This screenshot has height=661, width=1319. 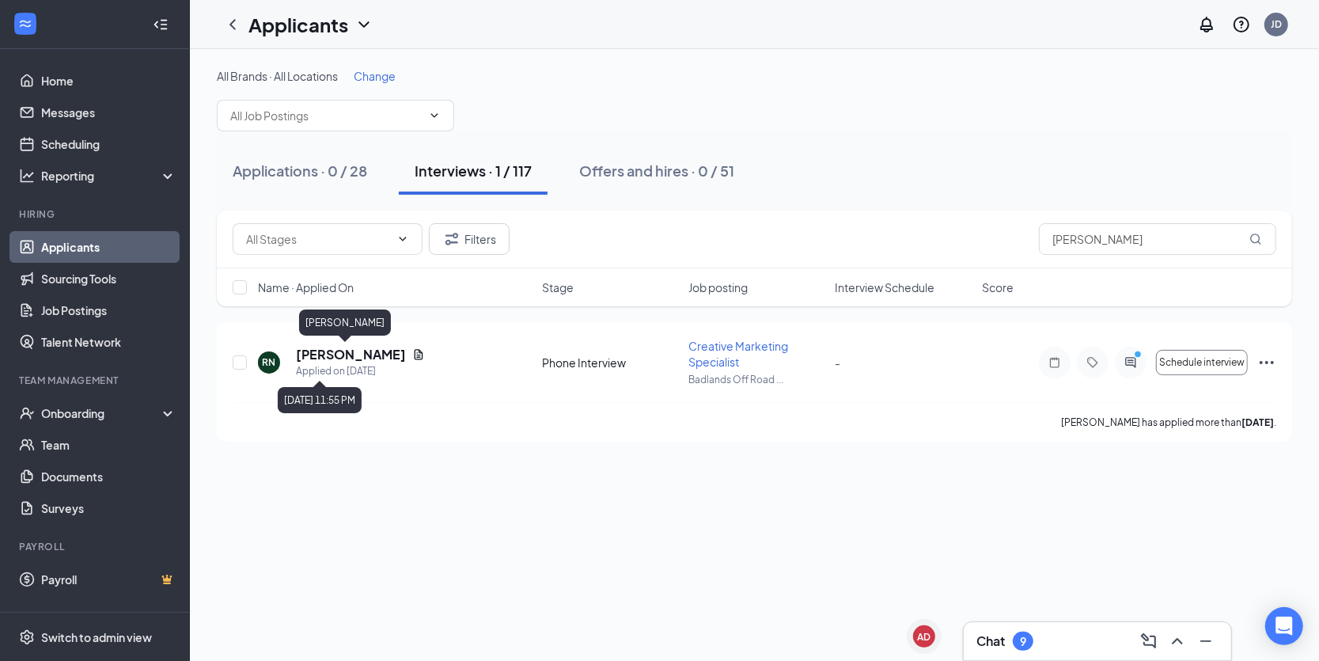 I want to click on span: Schedule interview, so click(x=1202, y=362).